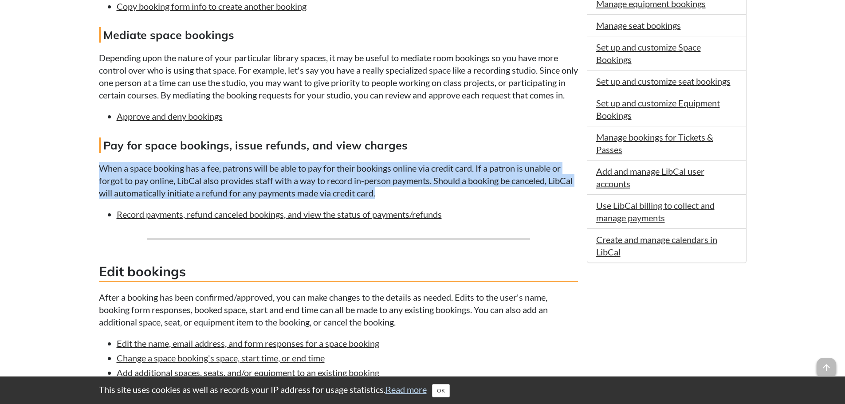  Describe the element at coordinates (422, 390) in the screenshot. I see `div: This site uses cookies as well as records your IP address for usage statistics.` at that location.